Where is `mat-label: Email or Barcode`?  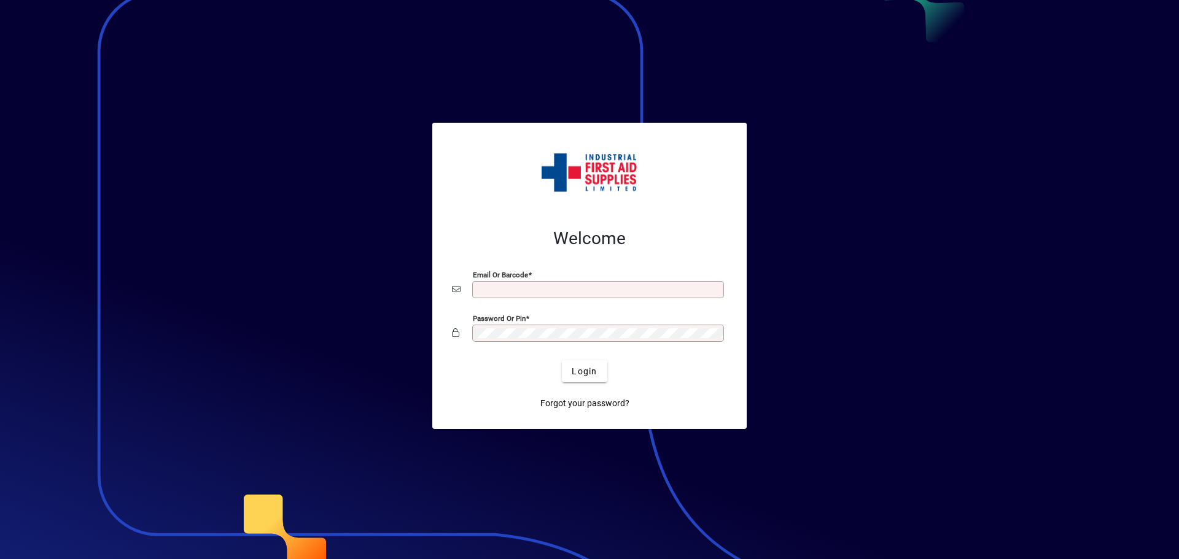
mat-label: Email or Barcode is located at coordinates (500, 275).